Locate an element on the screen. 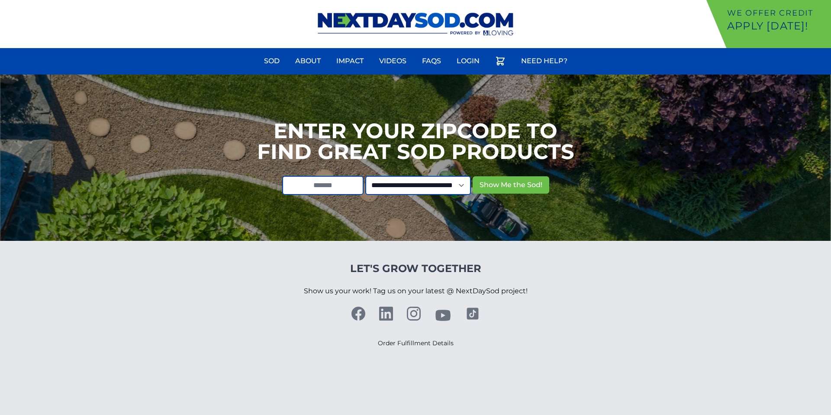 This screenshot has height=415, width=831. a: Need Help? is located at coordinates (544, 61).